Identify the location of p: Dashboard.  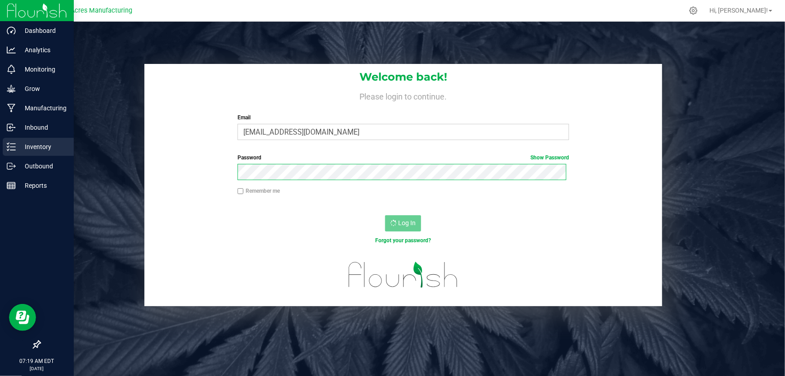
(43, 31).